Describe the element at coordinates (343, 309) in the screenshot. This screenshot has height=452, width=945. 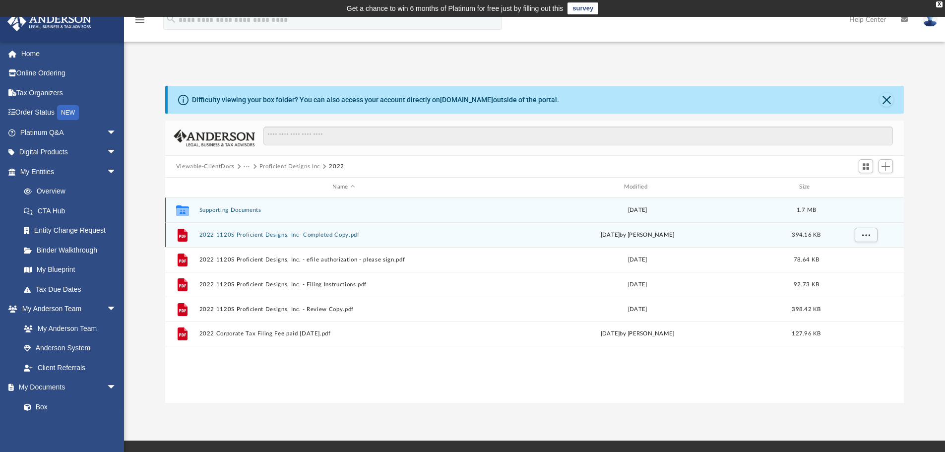
I see `button: 2022 1120S Proficient Designs, Inc. - Review Copy.pdf` at that location.